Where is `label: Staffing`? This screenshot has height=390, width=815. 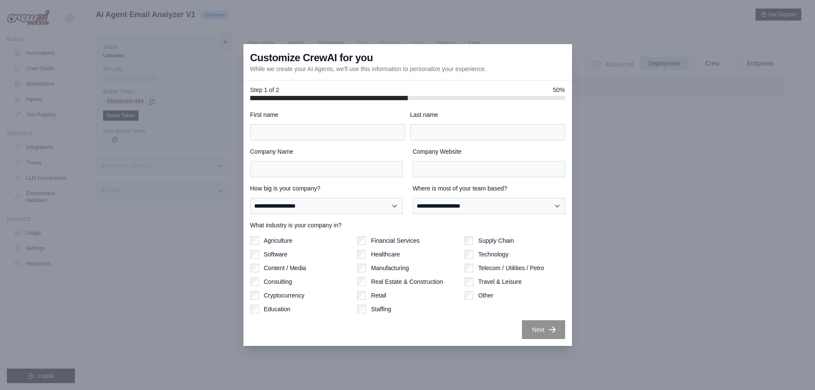 label: Staffing is located at coordinates (381, 309).